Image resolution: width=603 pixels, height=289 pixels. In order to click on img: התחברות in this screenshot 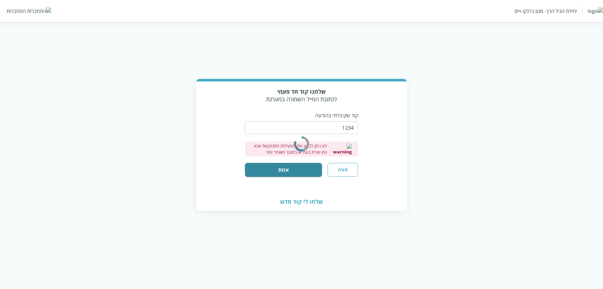, I will do `click(39, 11)`.